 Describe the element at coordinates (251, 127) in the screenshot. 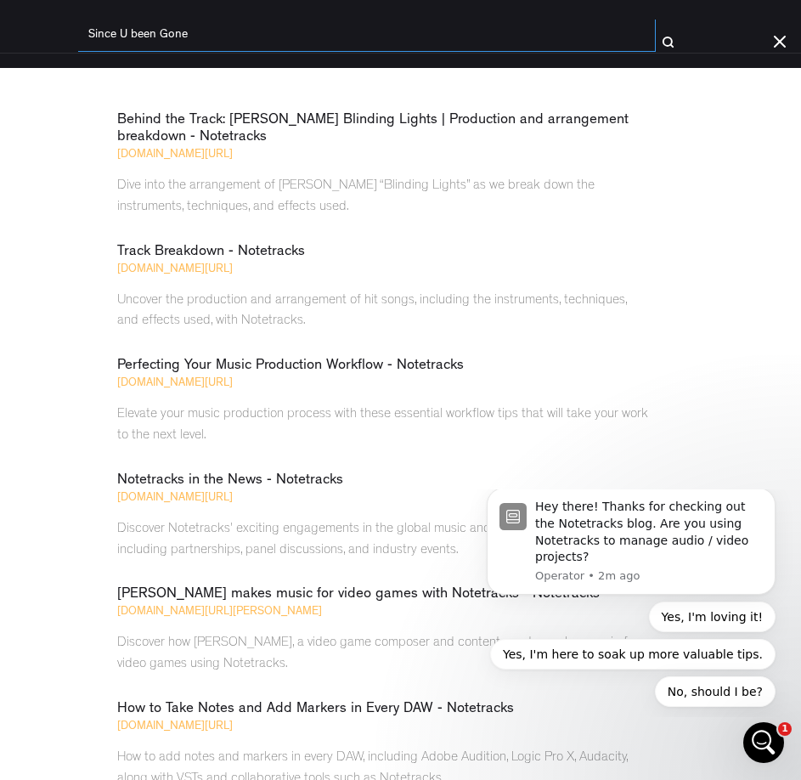

I see `button: Quick reply: Yes, I'm loving it!` at that location.